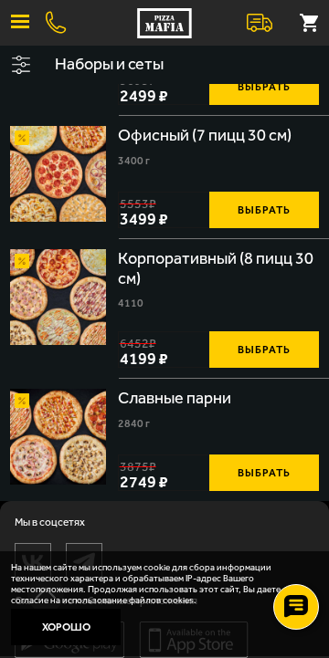 This screenshot has height=658, width=329. Describe the element at coordinates (57, 436) in the screenshot. I see `img: Славные парни` at that location.